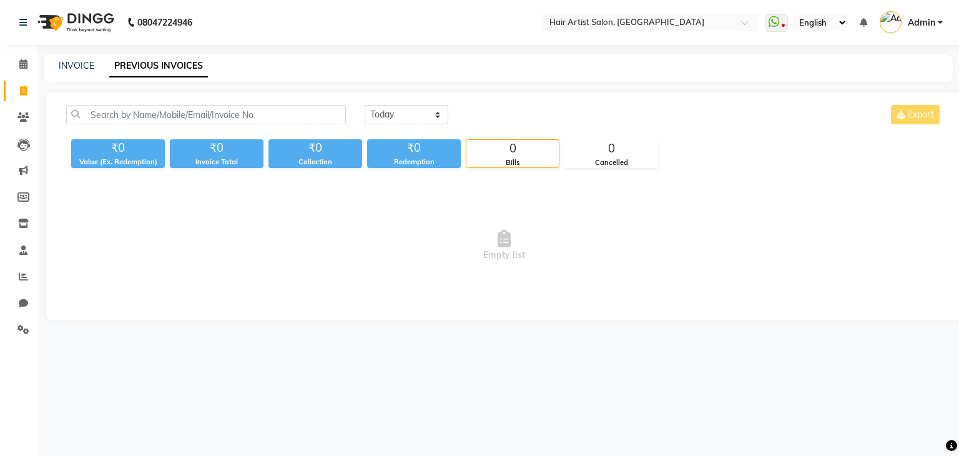 The height and width of the screenshot is (456, 959). Describe the element at coordinates (315, 162) in the screenshot. I see `div: Collection` at that location.